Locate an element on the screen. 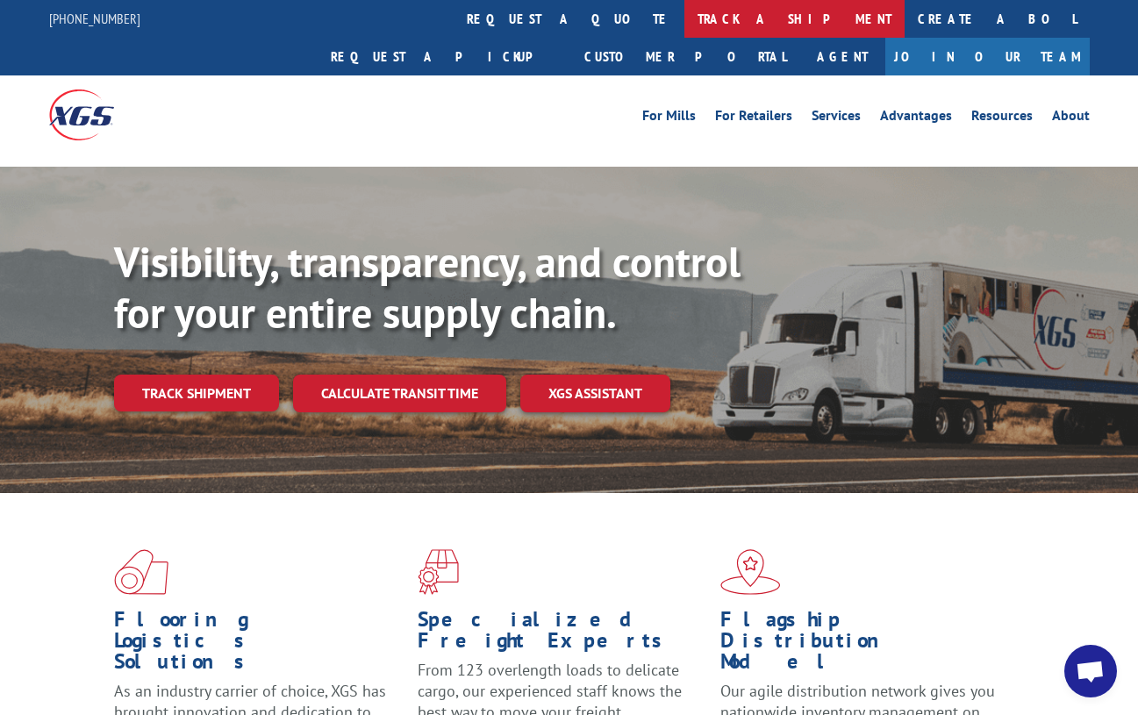 The height and width of the screenshot is (715, 1138). a: XGS ASSISTANT is located at coordinates (595, 393).